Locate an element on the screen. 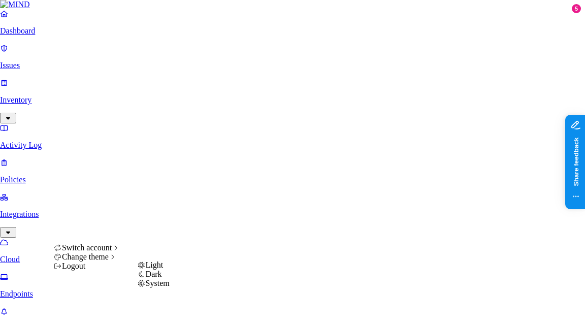  span: Light is located at coordinates (154, 265).